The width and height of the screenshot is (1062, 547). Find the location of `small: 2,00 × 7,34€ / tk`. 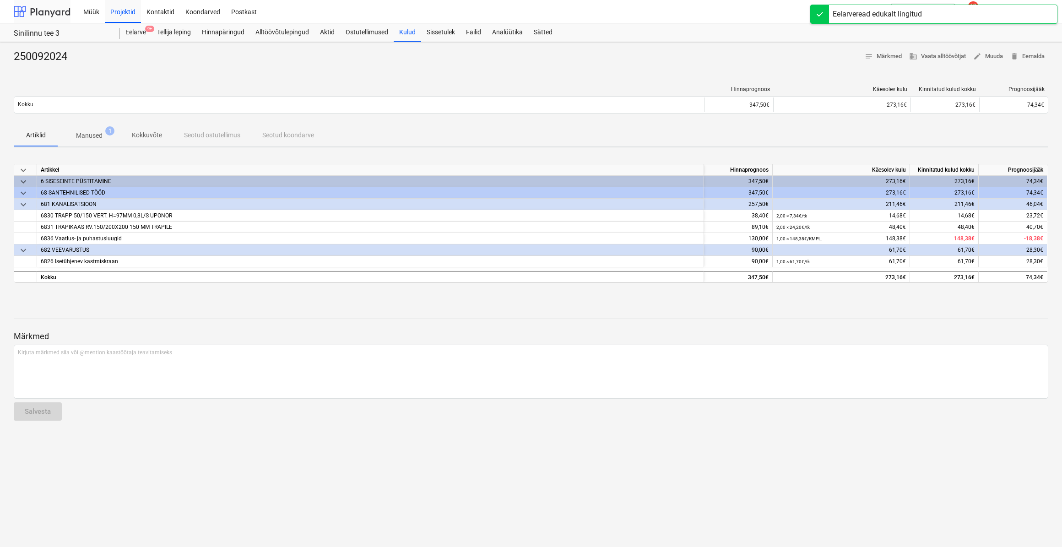

small: 2,00 × 7,34€ / tk is located at coordinates (791, 216).